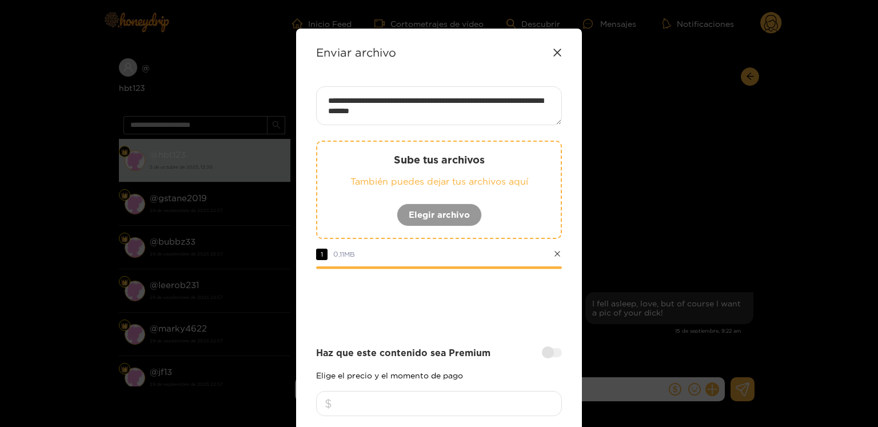 The width and height of the screenshot is (878, 427). I want to click on font: 1, so click(322, 254).